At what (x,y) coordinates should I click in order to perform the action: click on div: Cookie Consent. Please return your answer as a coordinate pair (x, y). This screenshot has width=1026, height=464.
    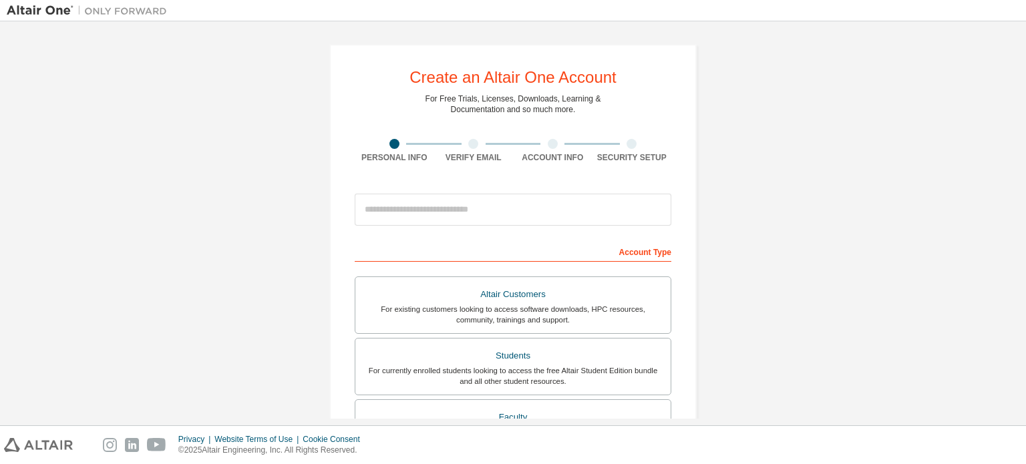
    Looking at the image, I should click on (335, 440).